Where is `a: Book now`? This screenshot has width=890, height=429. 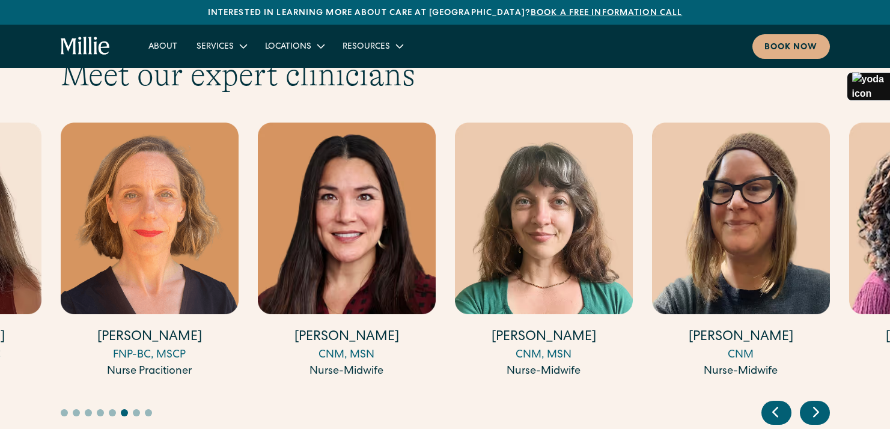
a: Book now is located at coordinates (791, 46).